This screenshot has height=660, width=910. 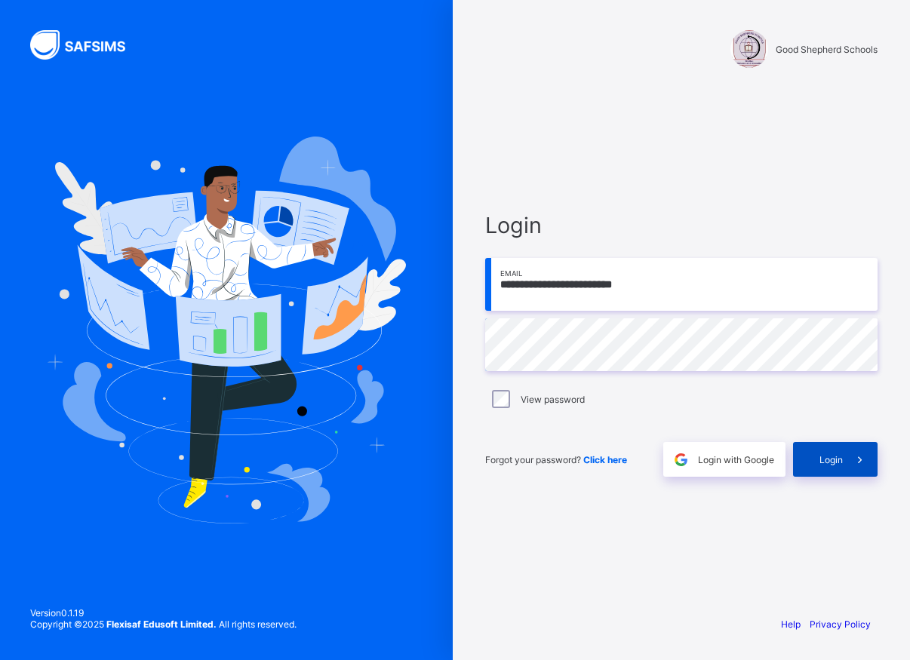 I want to click on a: Click here, so click(x=605, y=459).